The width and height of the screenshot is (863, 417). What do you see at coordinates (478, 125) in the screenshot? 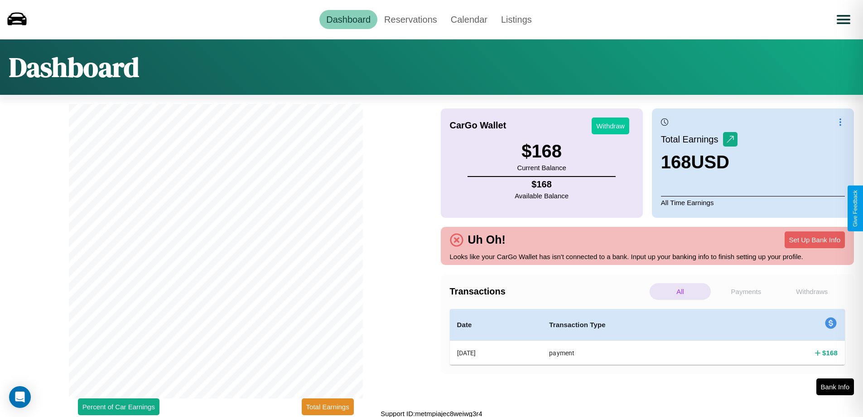
I see `h4: CarGo Wallet` at bounding box center [478, 125].